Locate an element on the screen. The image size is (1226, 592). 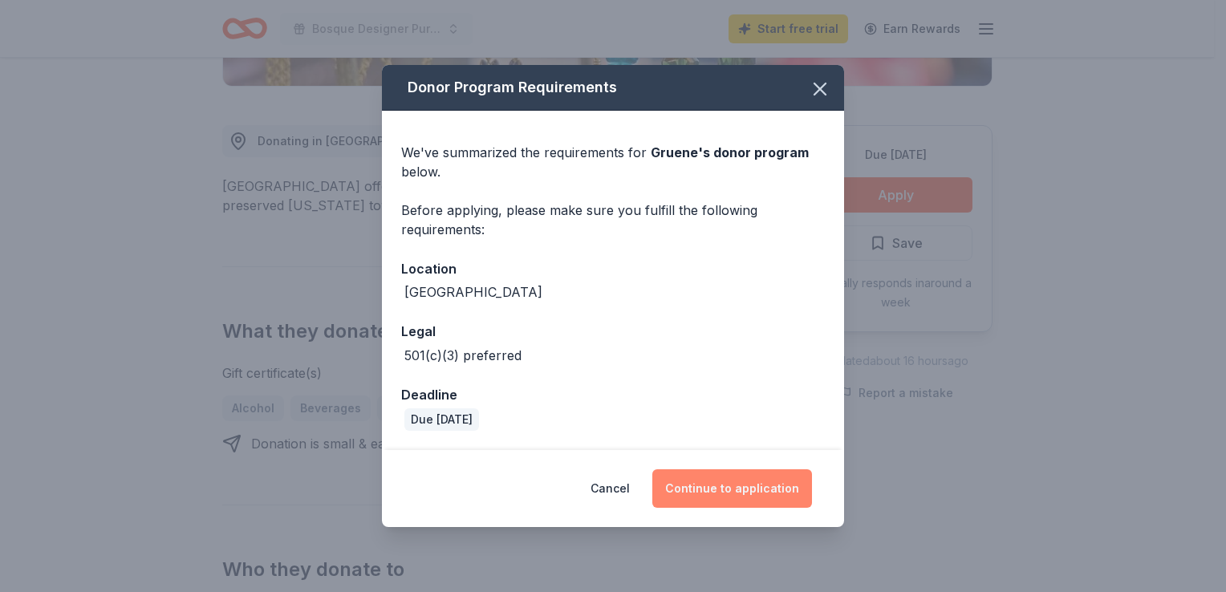
button: Cancel is located at coordinates (610, 489).